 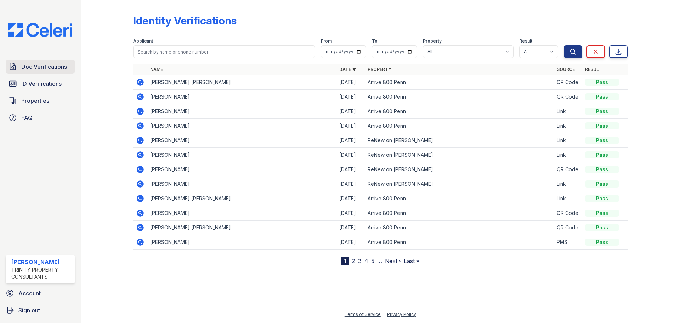 What do you see at coordinates (35, 101) in the screenshot?
I see `span: Properties` at bounding box center [35, 101].